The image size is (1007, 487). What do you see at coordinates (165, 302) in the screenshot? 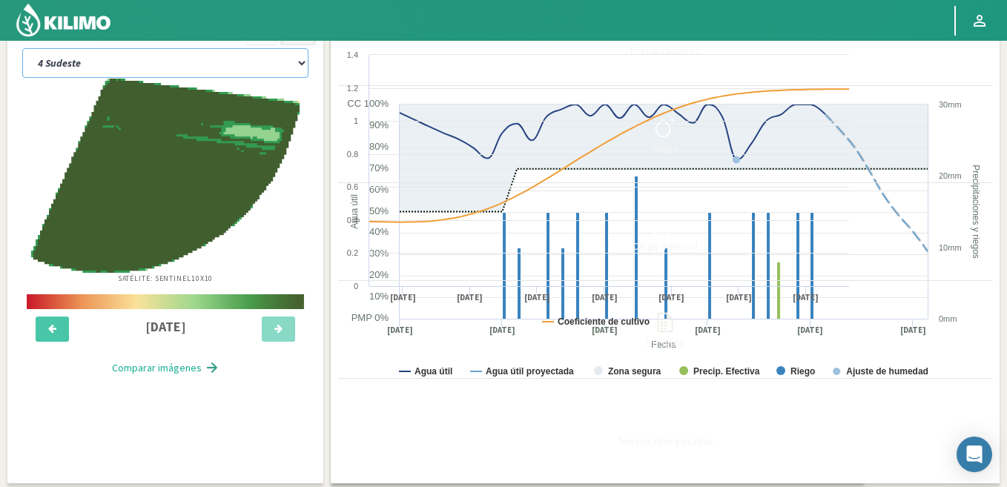
I see `img: scale` at bounding box center [165, 302].